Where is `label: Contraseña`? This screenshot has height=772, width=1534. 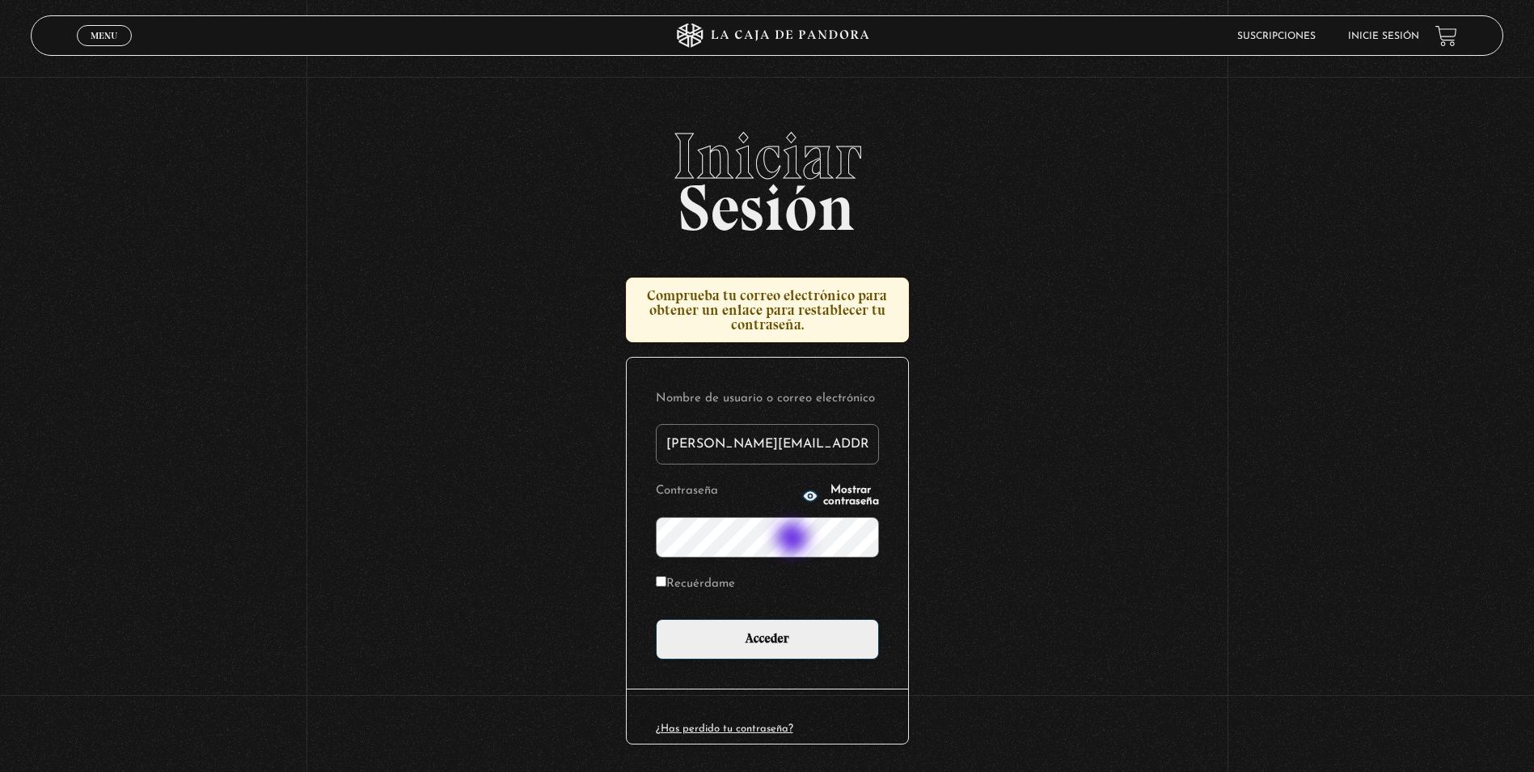 label: Contraseña is located at coordinates (726, 491).